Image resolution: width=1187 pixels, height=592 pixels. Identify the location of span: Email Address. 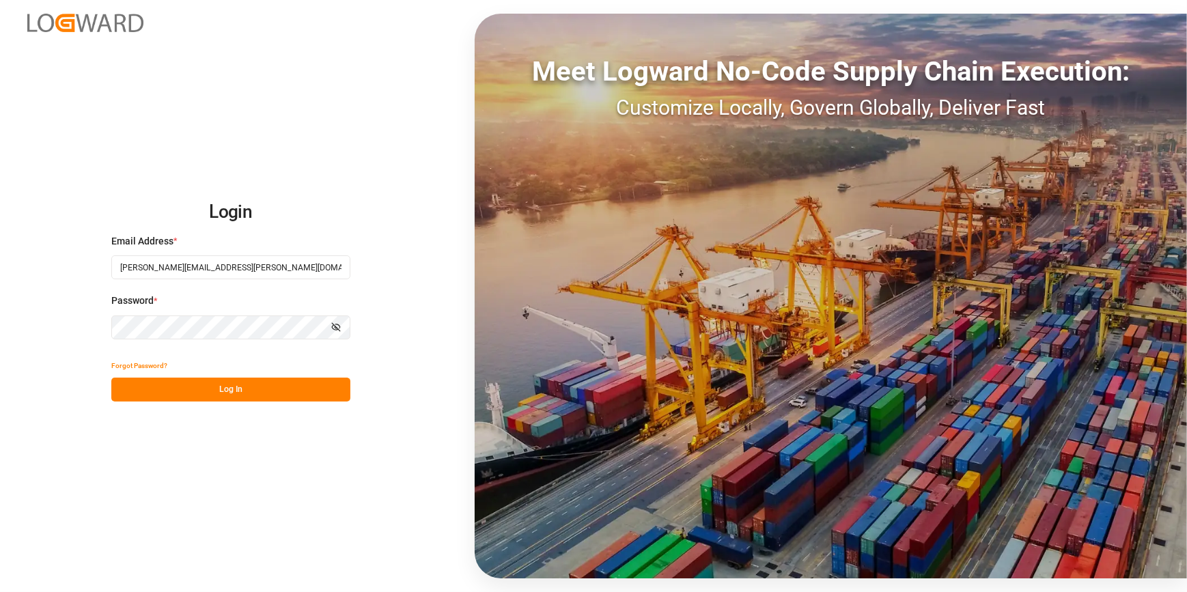
(142, 241).